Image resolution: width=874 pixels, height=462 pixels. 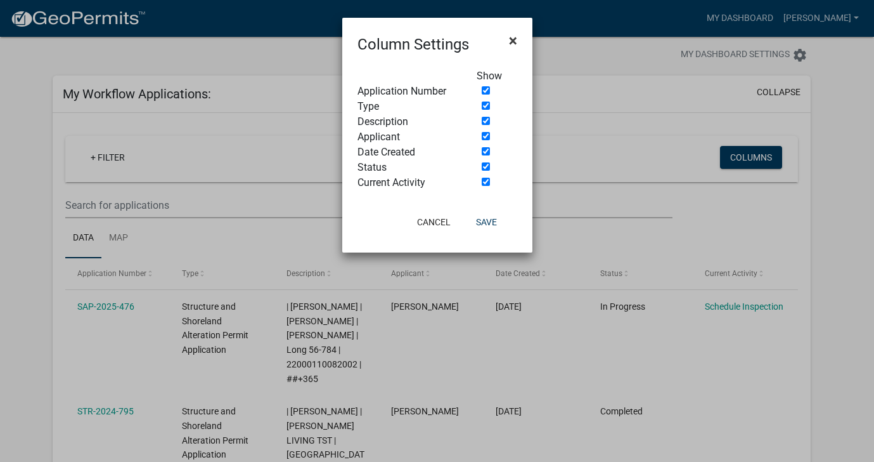 What do you see at coordinates (408, 167) in the screenshot?
I see `div: Status` at bounding box center [408, 167].